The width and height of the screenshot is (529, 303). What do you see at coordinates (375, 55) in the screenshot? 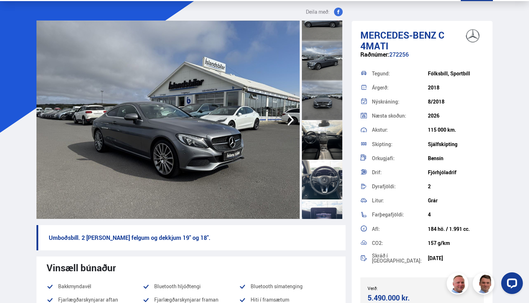
I see `span: Raðnúmer:` at bounding box center [375, 55].